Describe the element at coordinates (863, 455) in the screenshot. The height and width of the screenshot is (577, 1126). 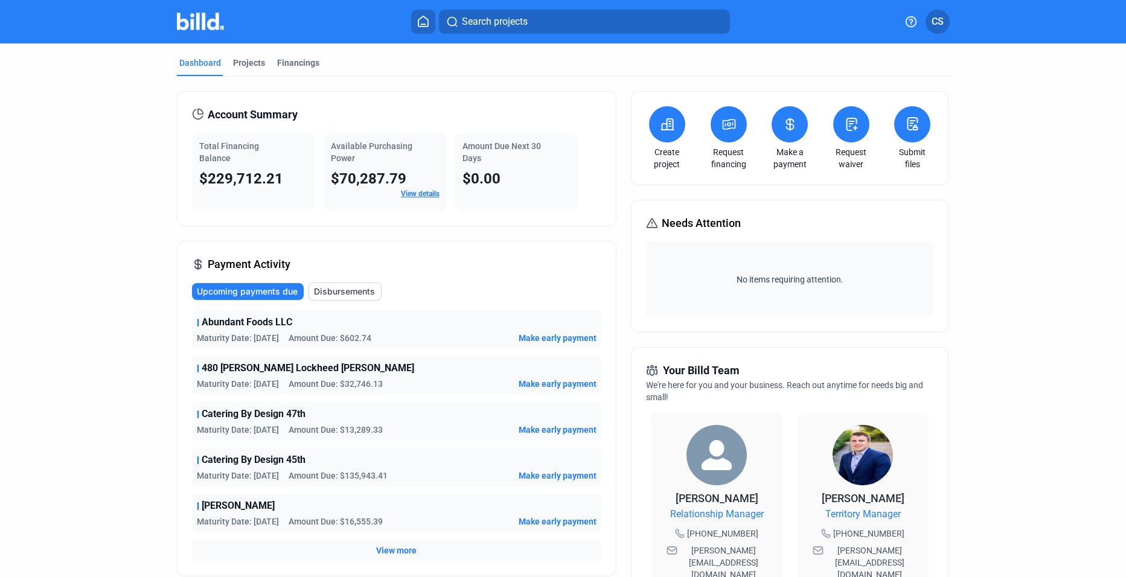
I see `img: Territory Manager` at that location.